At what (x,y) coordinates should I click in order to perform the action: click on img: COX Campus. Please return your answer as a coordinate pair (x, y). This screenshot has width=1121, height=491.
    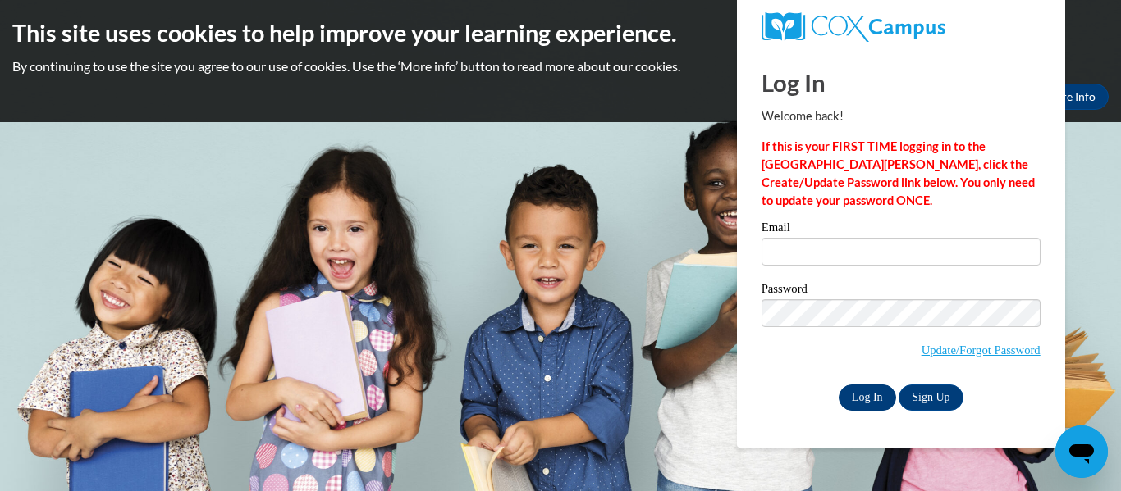
    Looking at the image, I should click on (853, 27).